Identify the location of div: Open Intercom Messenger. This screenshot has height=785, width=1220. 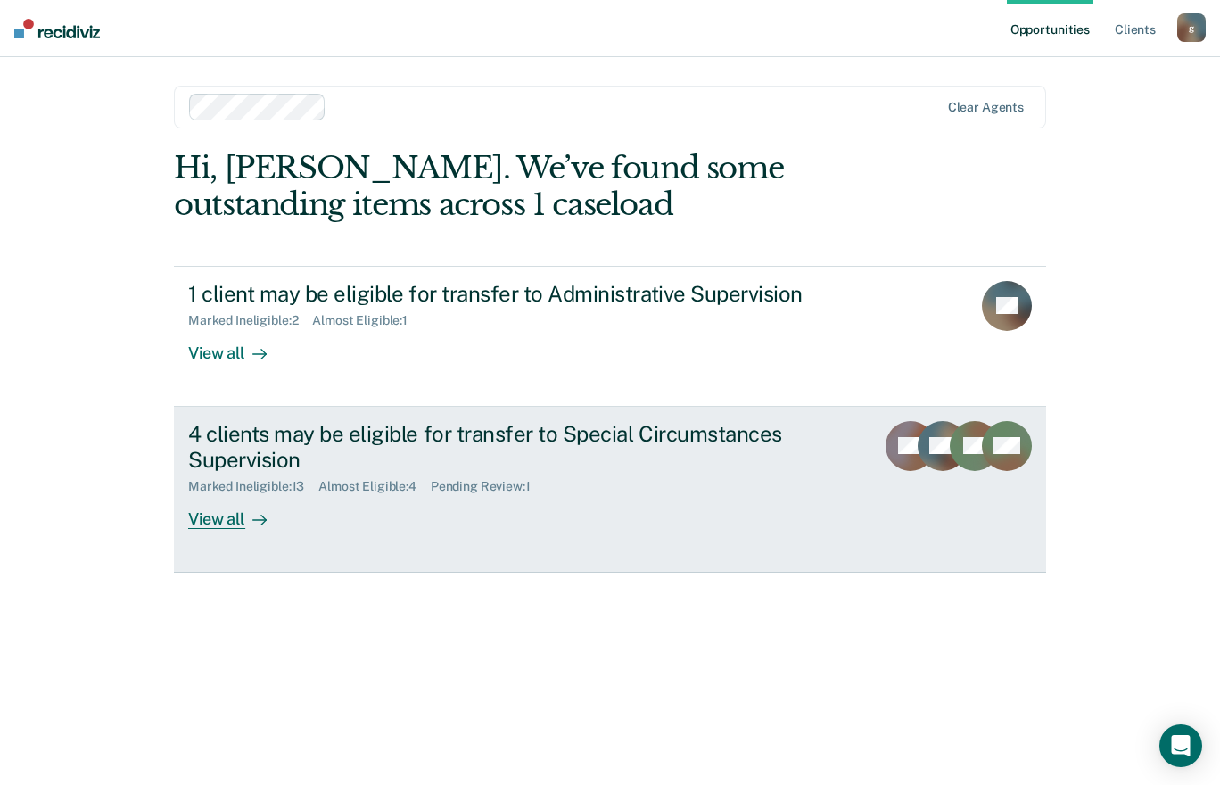
(1180, 745).